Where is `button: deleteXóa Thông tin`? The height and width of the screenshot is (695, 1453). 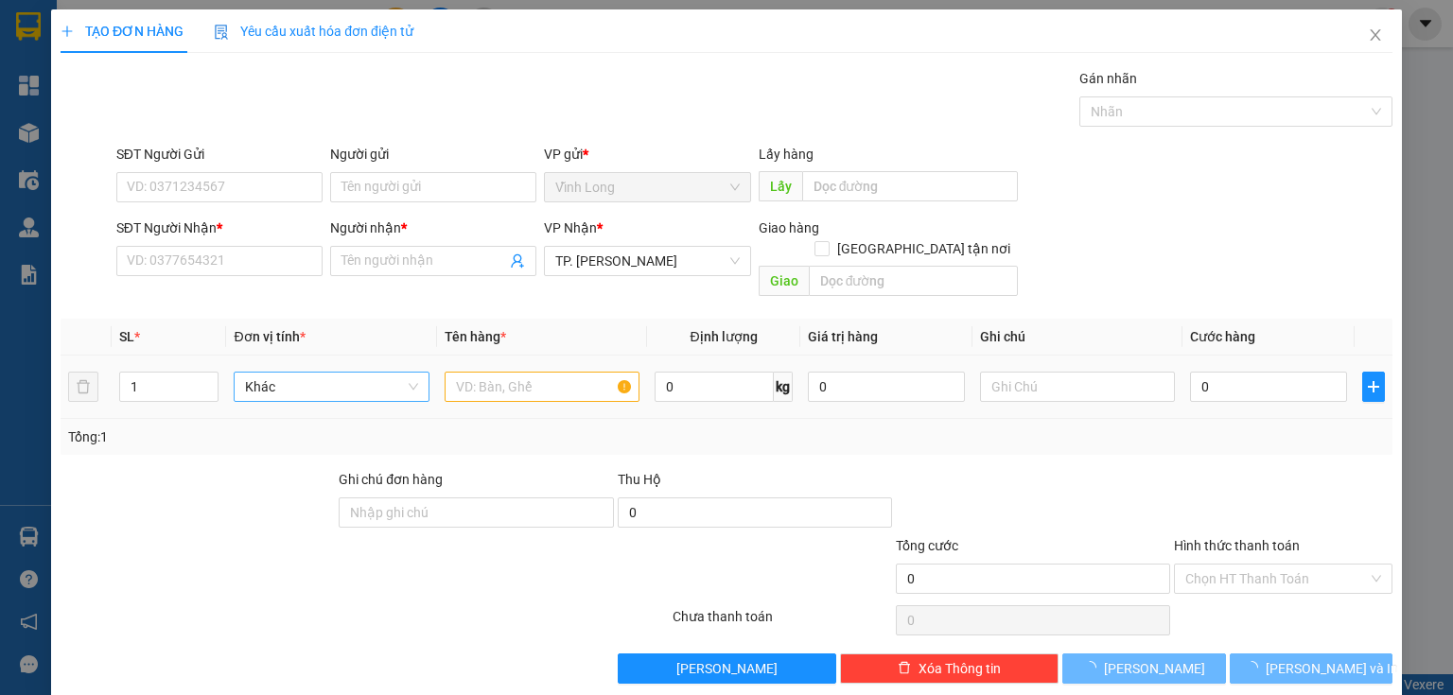 button: deleteXóa Thông tin is located at coordinates (949, 669).